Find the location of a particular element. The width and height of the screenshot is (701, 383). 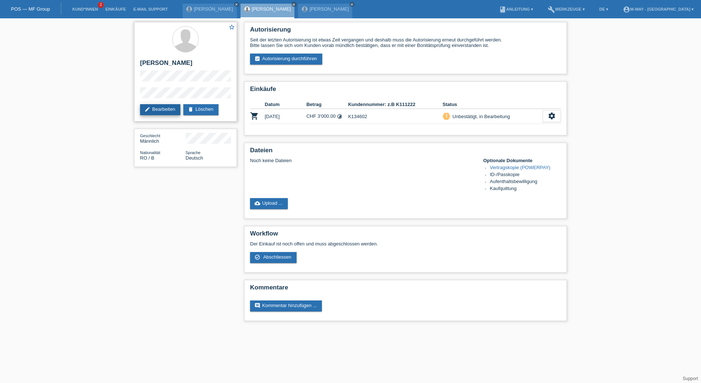

h2: Workflow is located at coordinates (406, 235).